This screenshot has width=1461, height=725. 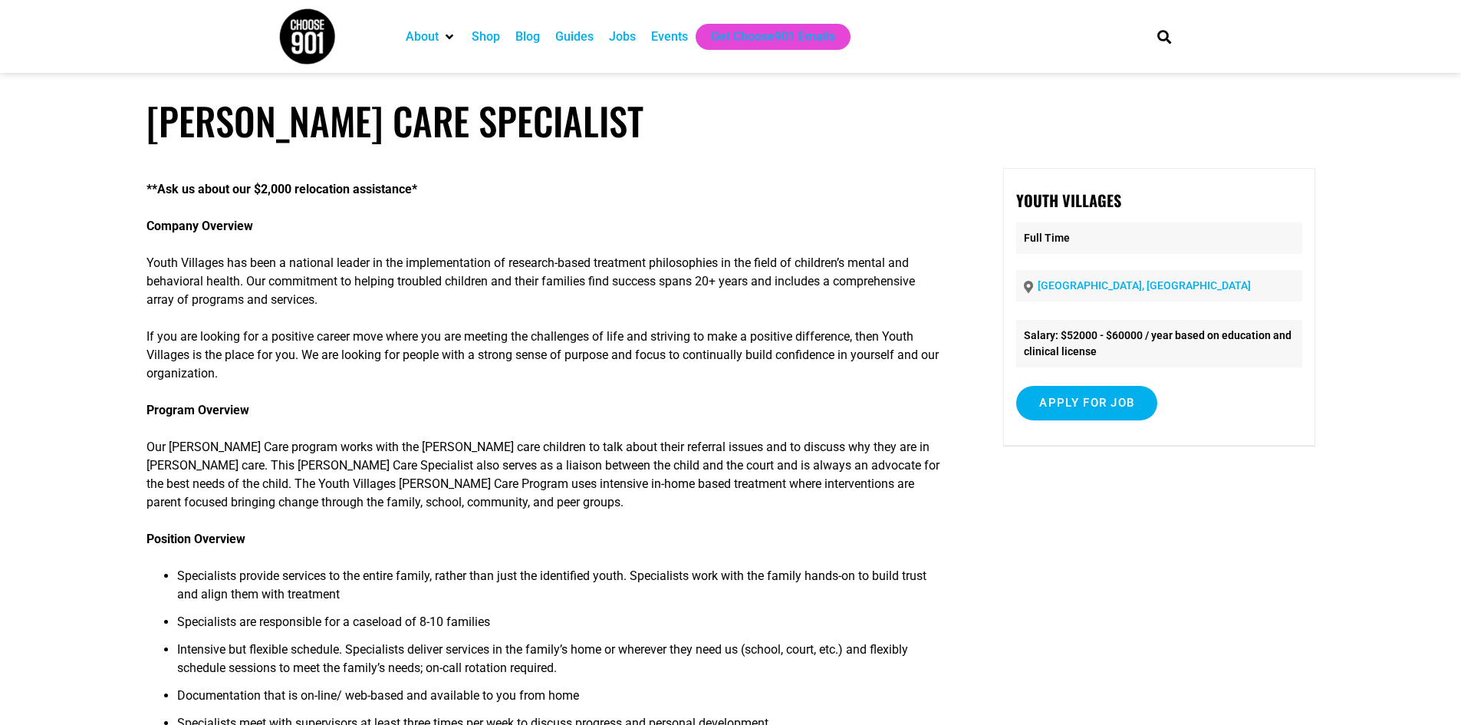 I want to click on div: Events, so click(x=670, y=37).